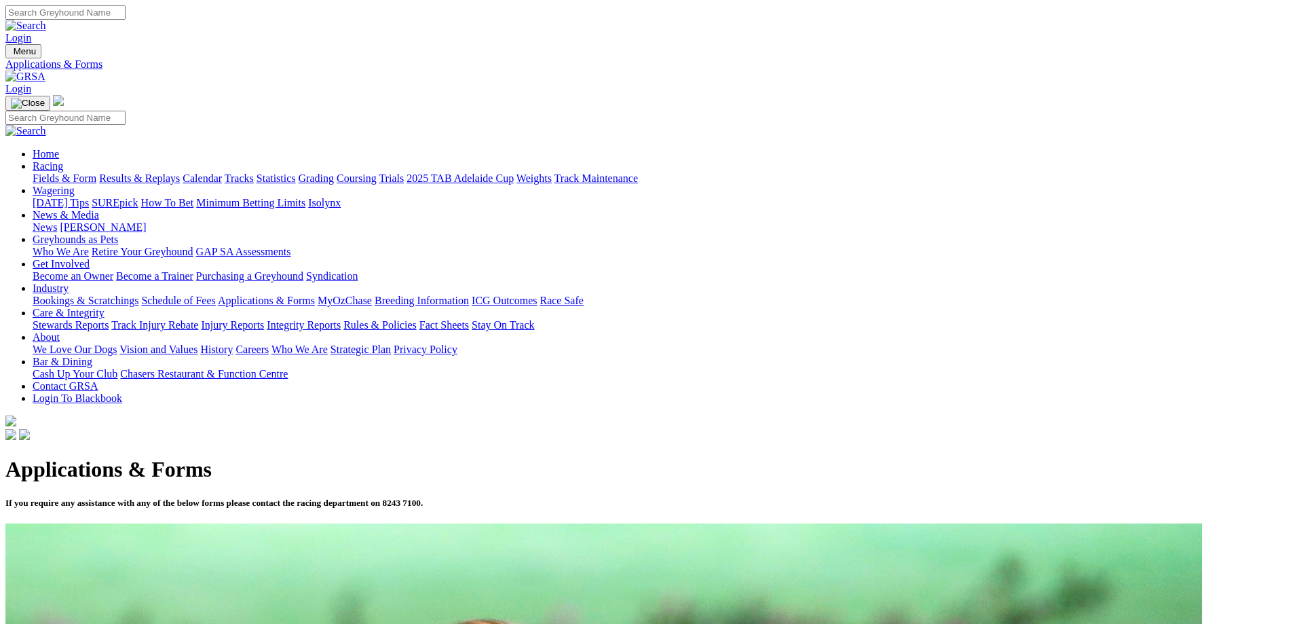 This screenshot has height=624, width=1303. What do you see at coordinates (503, 324) in the screenshot?
I see `a: Stay On Track` at bounding box center [503, 324].